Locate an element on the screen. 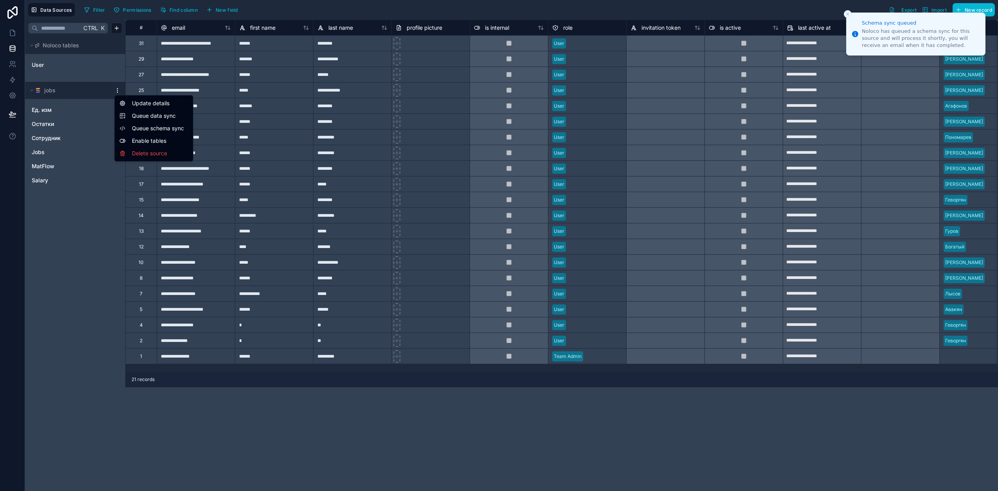  div: Delete source is located at coordinates (154, 153).